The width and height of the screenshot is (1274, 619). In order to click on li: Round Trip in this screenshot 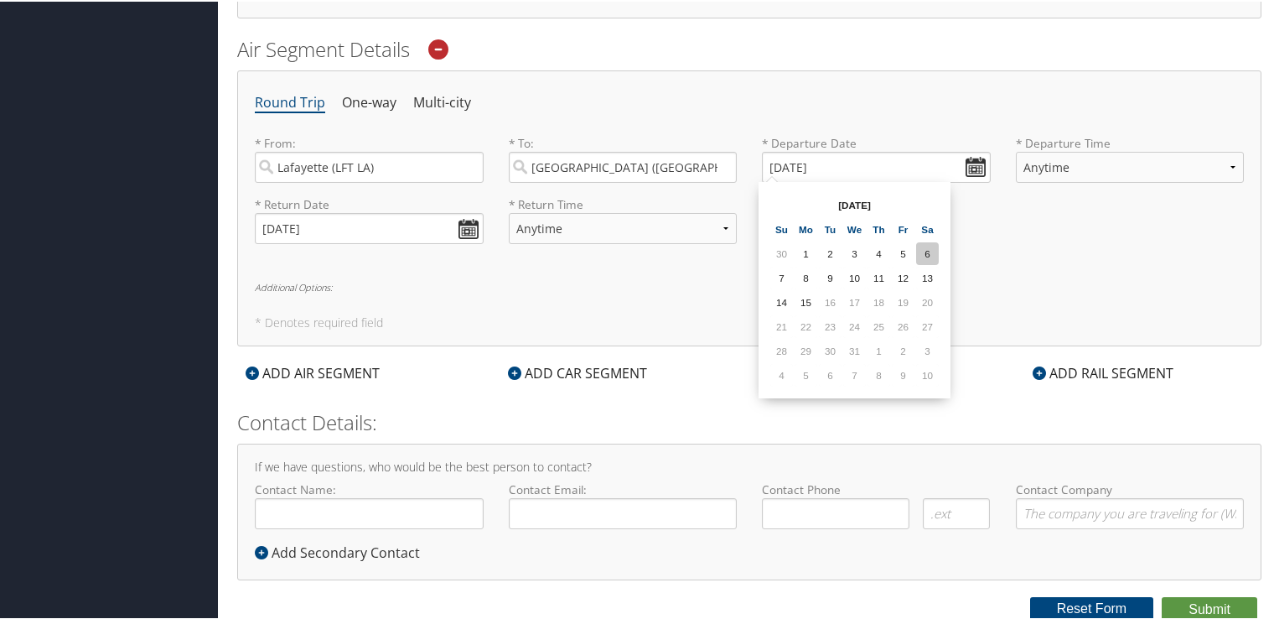, I will do `click(290, 101)`.